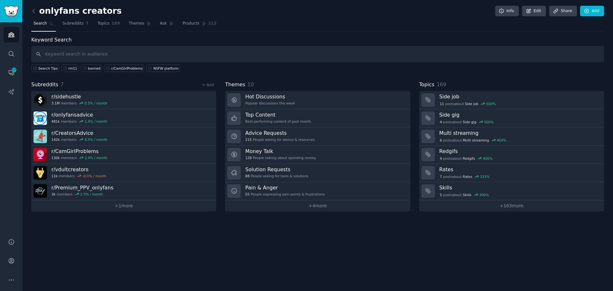  I want to click on span: 112, so click(213, 24).